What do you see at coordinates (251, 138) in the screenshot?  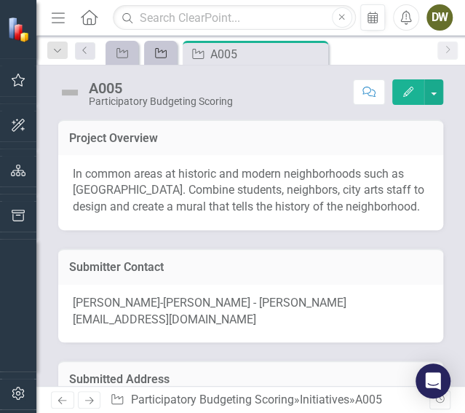 I see `h3: Project Overview` at bounding box center [251, 138].